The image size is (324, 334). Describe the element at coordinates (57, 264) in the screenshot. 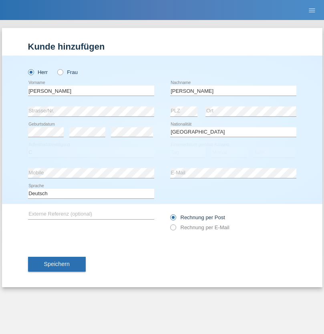

I see `span: Speichern` at that location.